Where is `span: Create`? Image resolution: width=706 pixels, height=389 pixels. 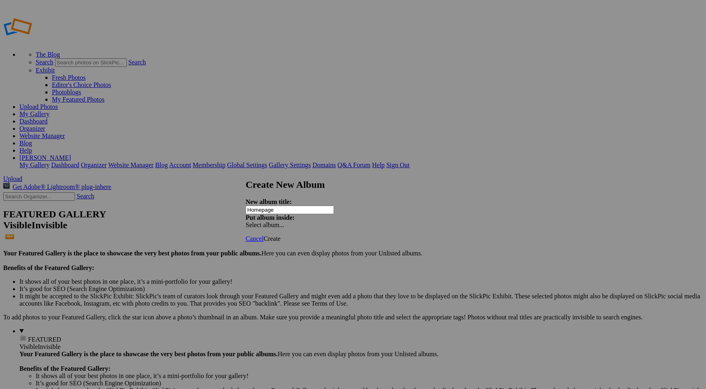 span: Create is located at coordinates (272, 239).